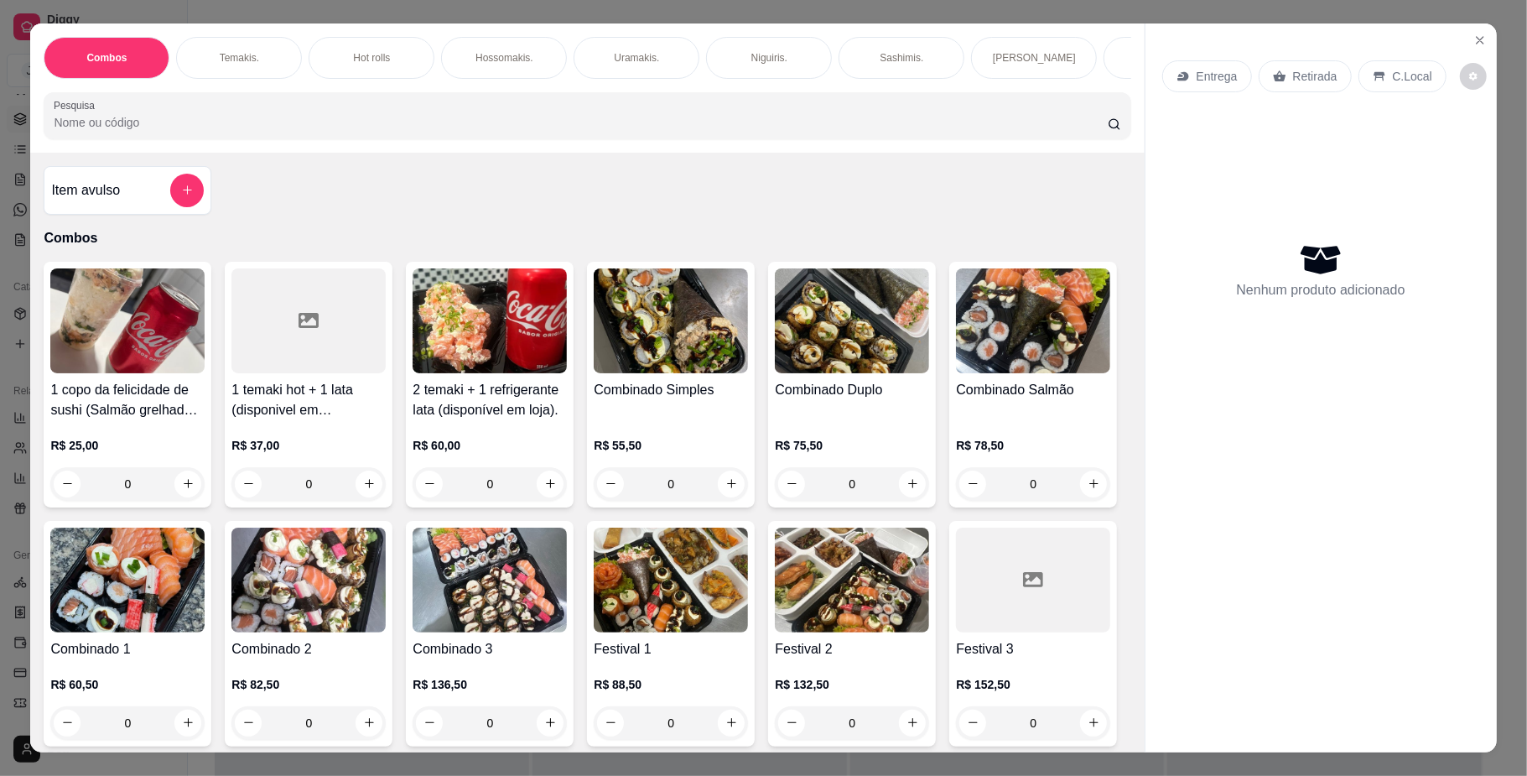 This screenshot has height=776, width=1527. Describe the element at coordinates (671, 684) in the screenshot. I see `p: R$ 88,50` at that location.